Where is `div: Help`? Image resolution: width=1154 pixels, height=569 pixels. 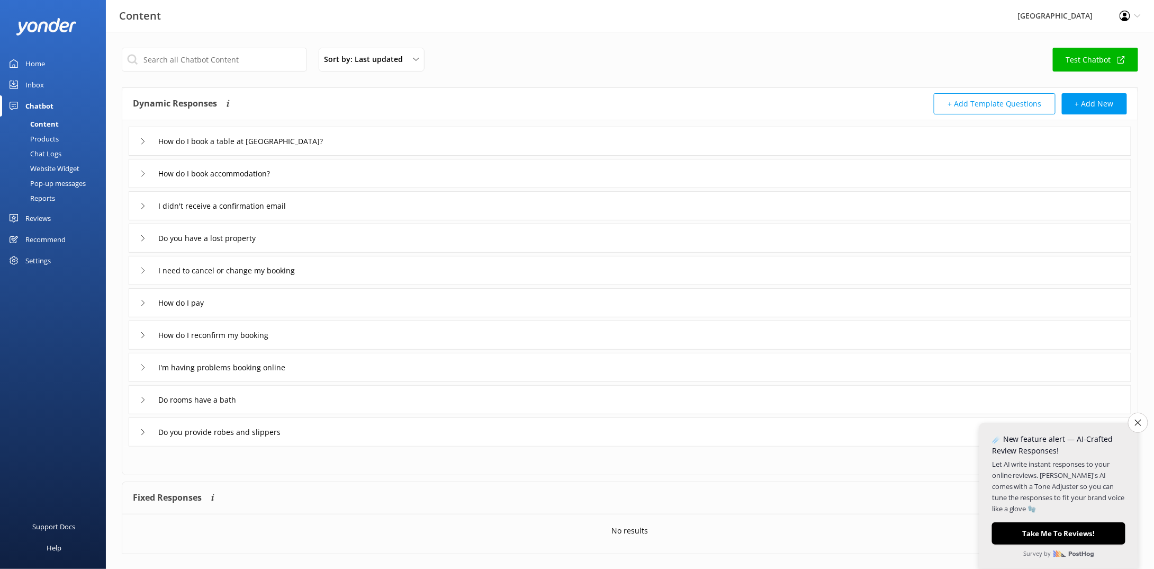
div: Help is located at coordinates (54, 548).